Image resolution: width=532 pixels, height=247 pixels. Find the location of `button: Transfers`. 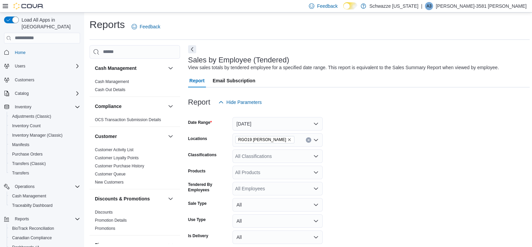

button: Transfers is located at coordinates (45, 173).